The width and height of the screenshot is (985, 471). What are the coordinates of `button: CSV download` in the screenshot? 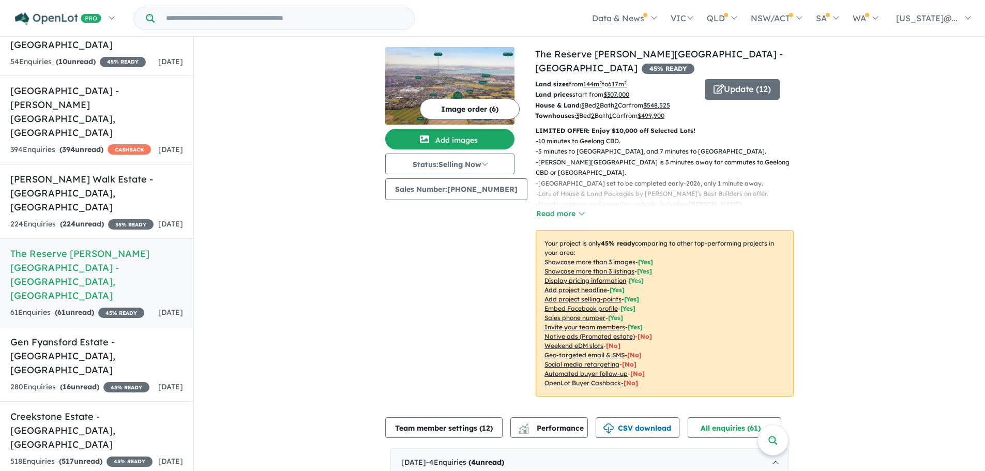 It's located at (637, 427).